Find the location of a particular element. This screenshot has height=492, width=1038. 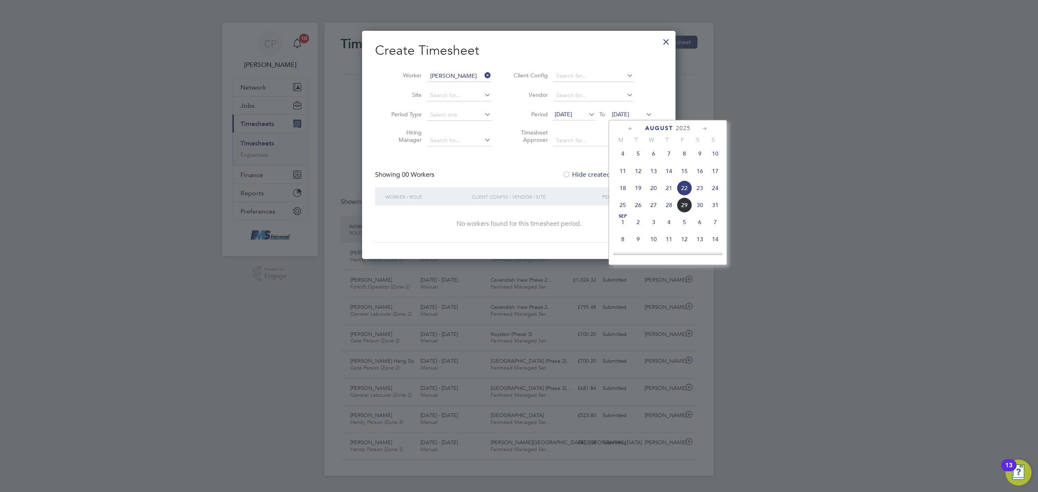

span: 30 is located at coordinates (700, 205).